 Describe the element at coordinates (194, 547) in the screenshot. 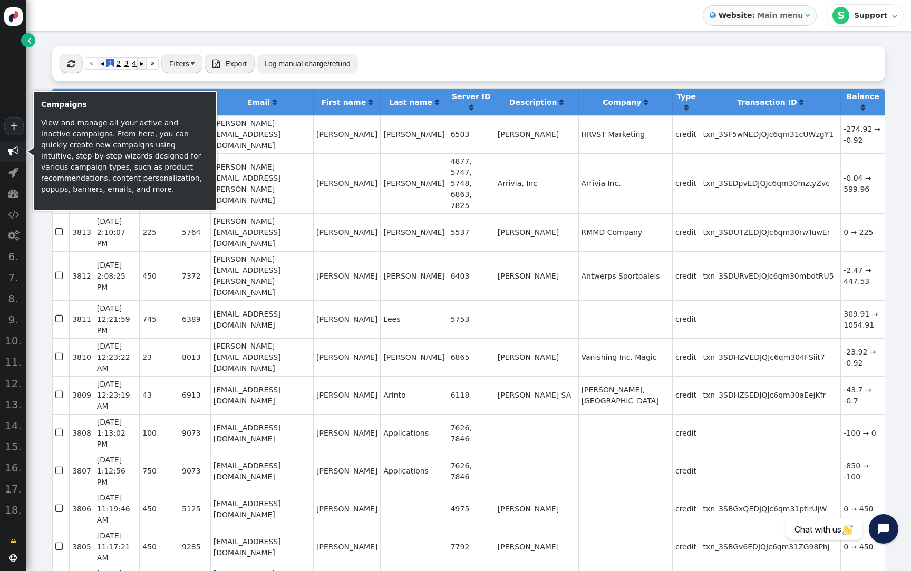

I see `td: 9285` at that location.